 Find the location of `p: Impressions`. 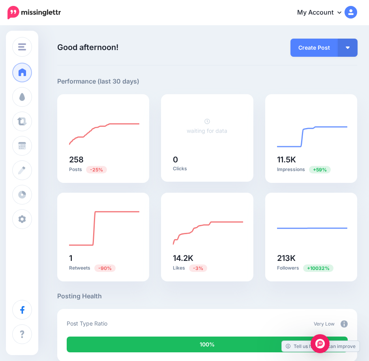

p: Impressions is located at coordinates (311, 169).